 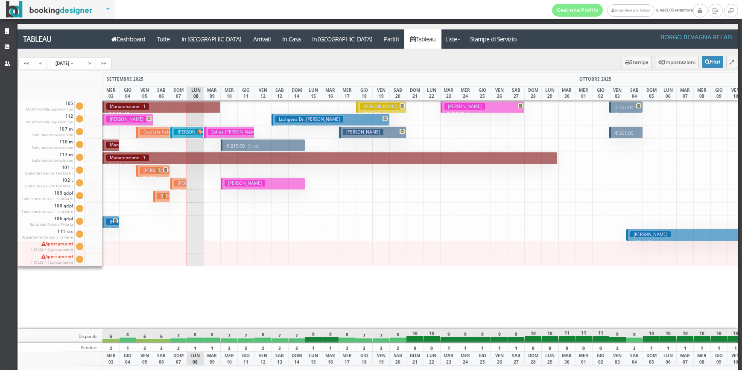 What do you see at coordinates (567, 359) in the screenshot?
I see `div: MAR 30` at bounding box center [567, 359].